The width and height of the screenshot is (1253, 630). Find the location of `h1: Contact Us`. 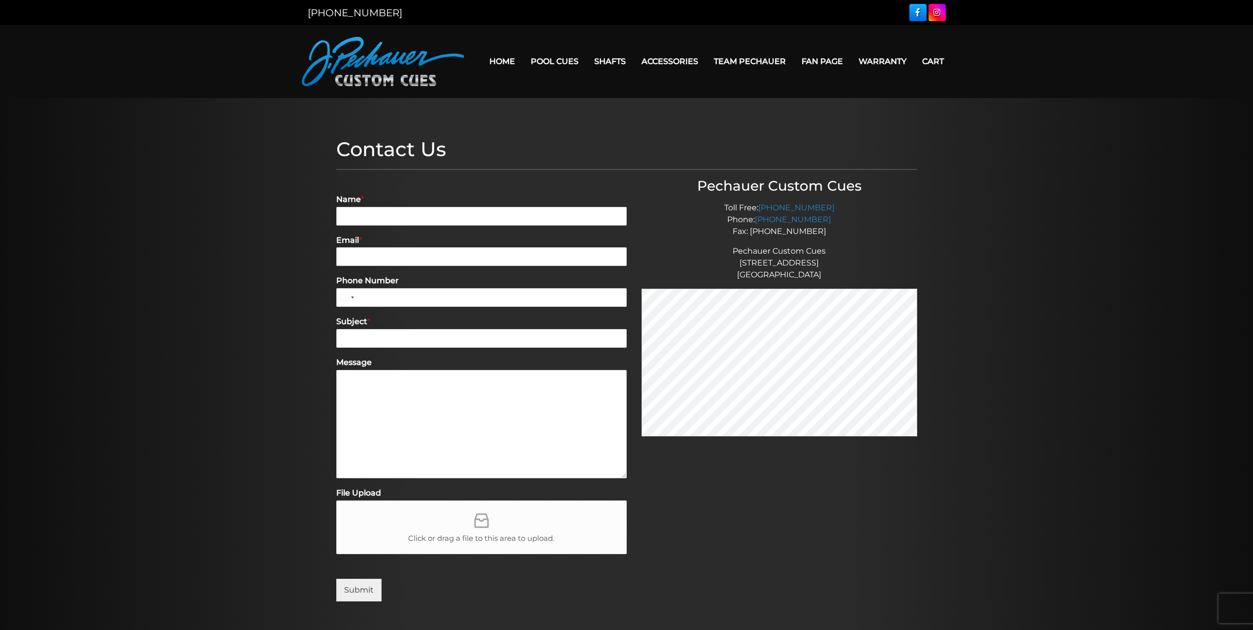

h1: Contact Us is located at coordinates (627, 149).